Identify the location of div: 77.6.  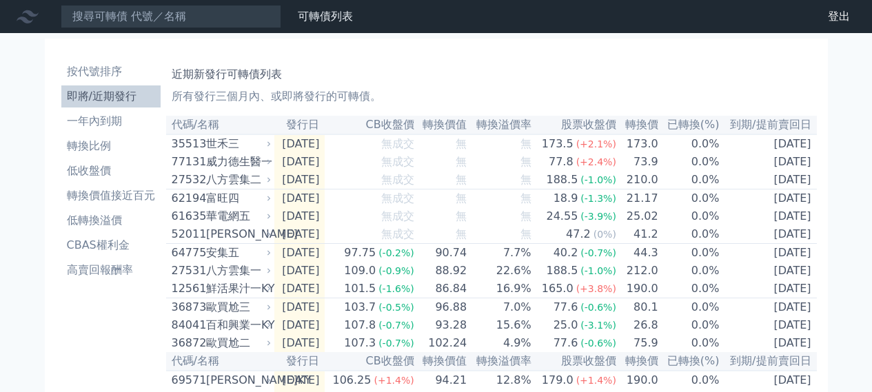
(566, 343).